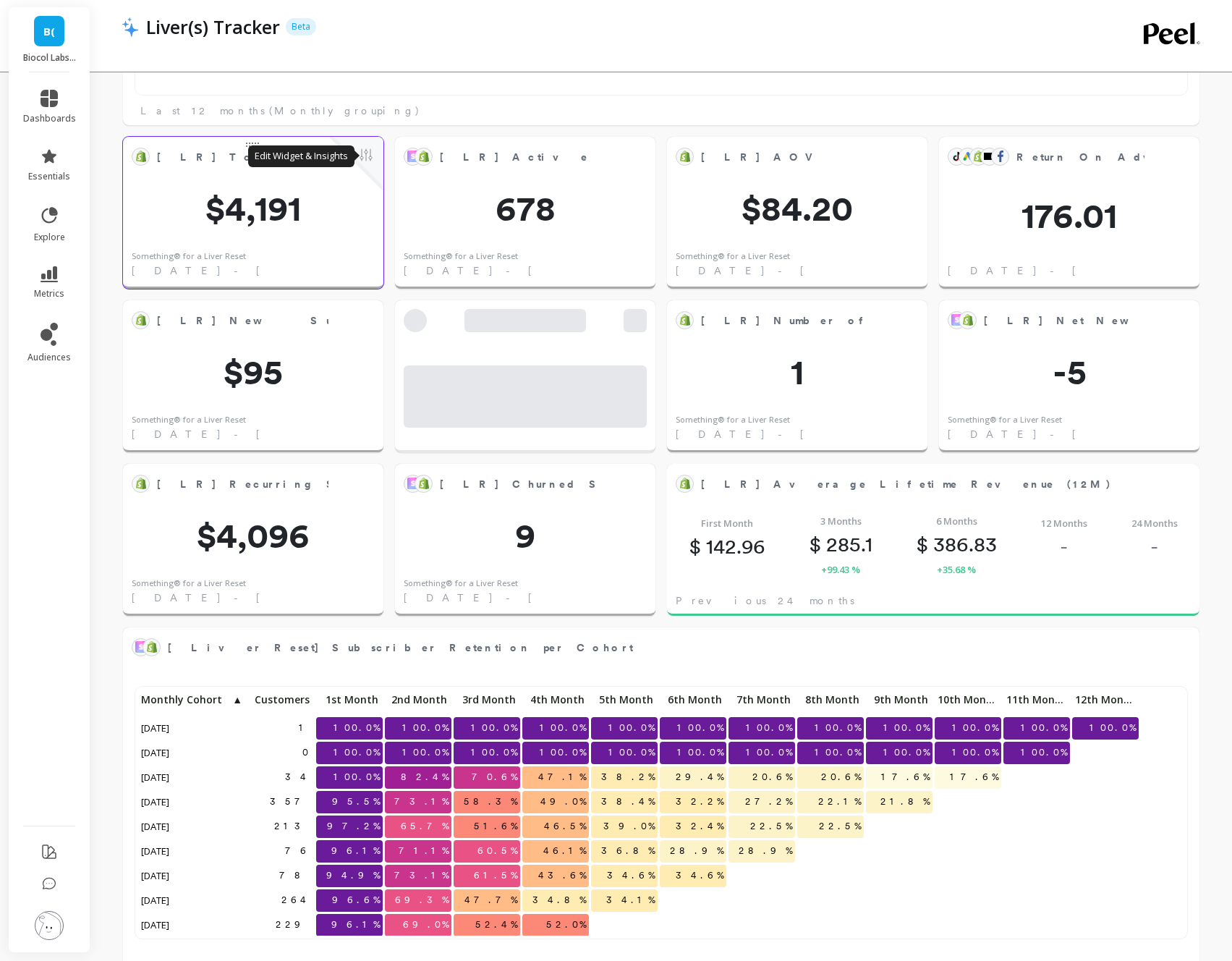 Image resolution: width=1232 pixels, height=961 pixels. What do you see at coordinates (840, 521) in the screenshot?
I see `span: 3 Months` at bounding box center [840, 521].